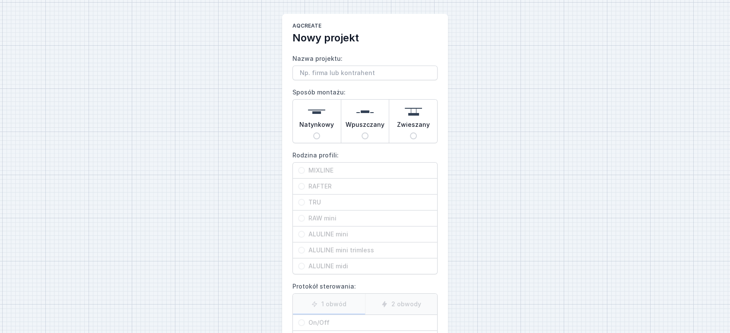 Image resolution: width=730 pixels, height=333 pixels. What do you see at coordinates (413, 126) in the screenshot?
I see `span: Zwieszany` at bounding box center [413, 126].